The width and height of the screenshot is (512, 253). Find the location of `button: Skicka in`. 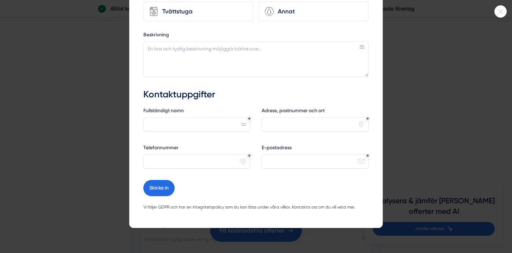

button: Skicka in is located at coordinates (159, 188).